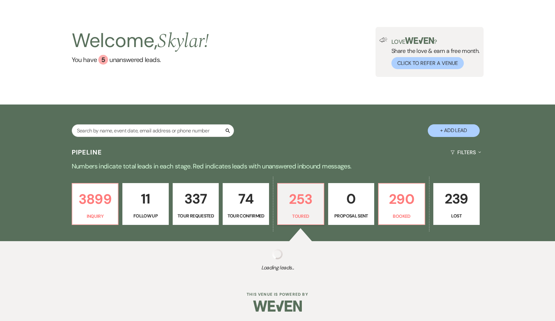  I want to click on p: 11, so click(145, 199).